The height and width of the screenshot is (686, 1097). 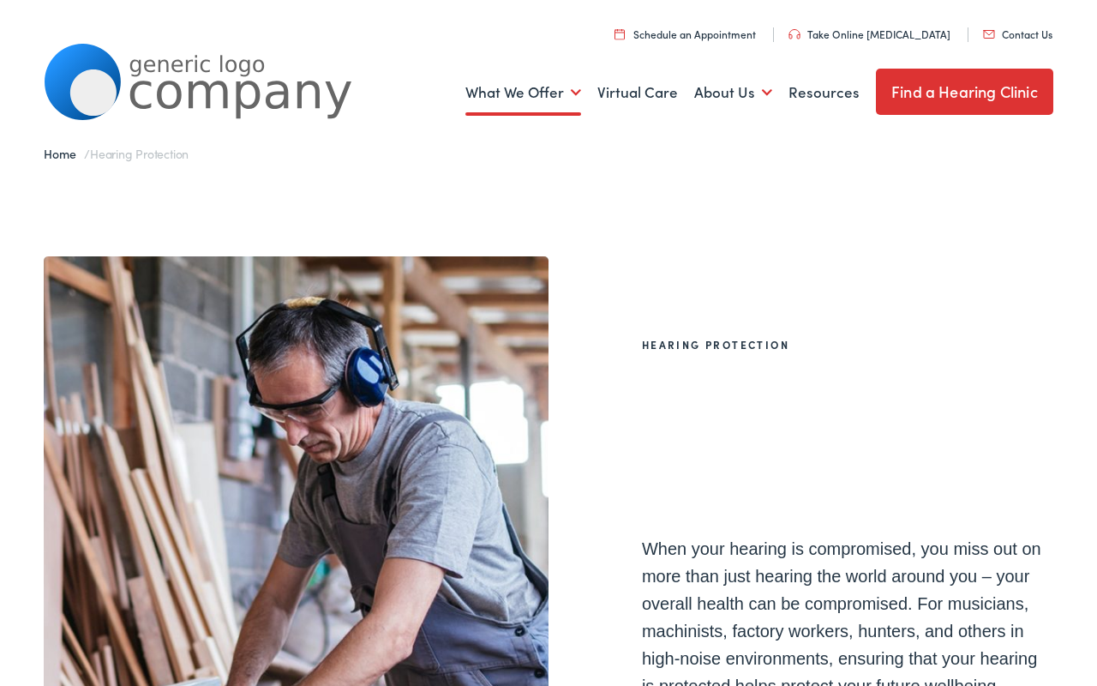 I want to click on a: Home, so click(x=63, y=153).